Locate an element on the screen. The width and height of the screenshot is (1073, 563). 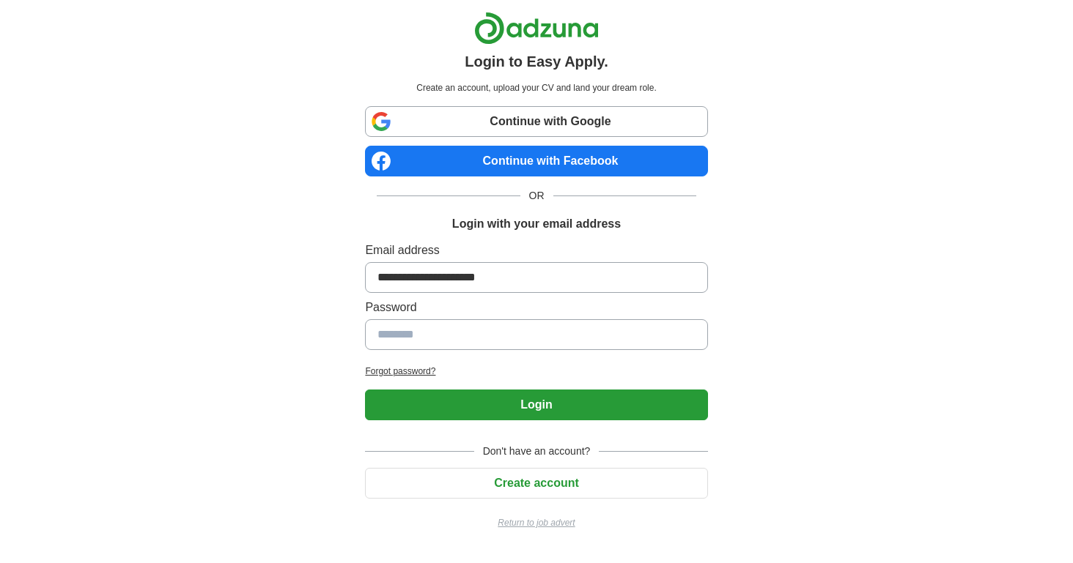
a: Forgot password? is located at coordinates (536, 371).